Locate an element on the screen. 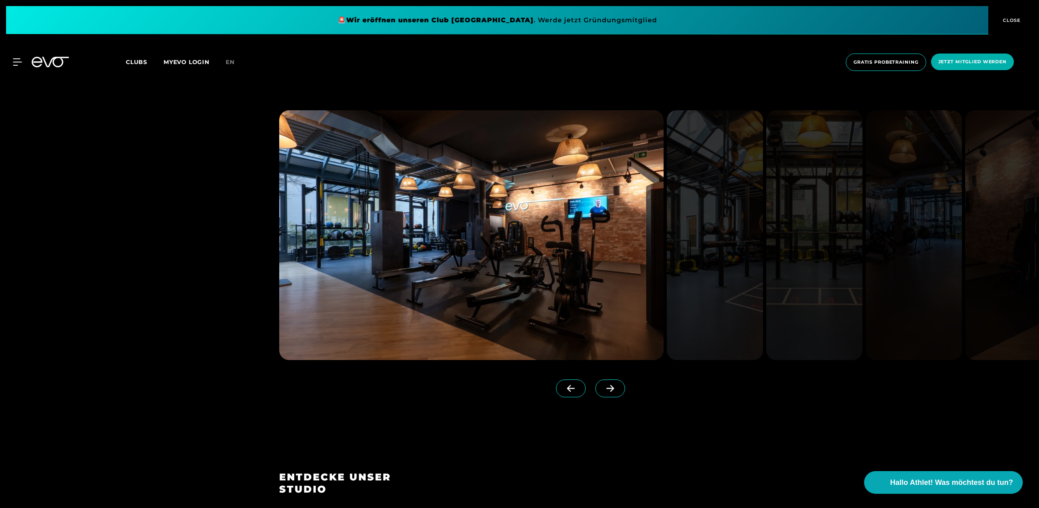  span: Clubs is located at coordinates (136, 62).